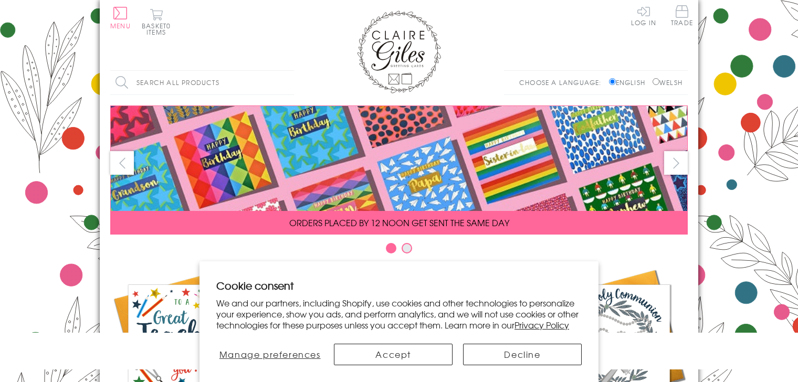 This screenshot has width=798, height=382. I want to click on button: prev, so click(122, 163).